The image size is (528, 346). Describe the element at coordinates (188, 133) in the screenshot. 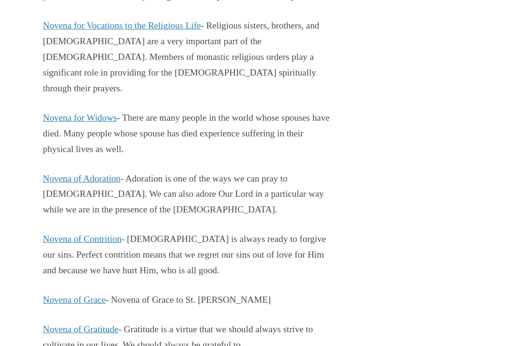

I see `p: - There are many people in the world whose spouses have died. Many people whose spouse has died e...` at that location.